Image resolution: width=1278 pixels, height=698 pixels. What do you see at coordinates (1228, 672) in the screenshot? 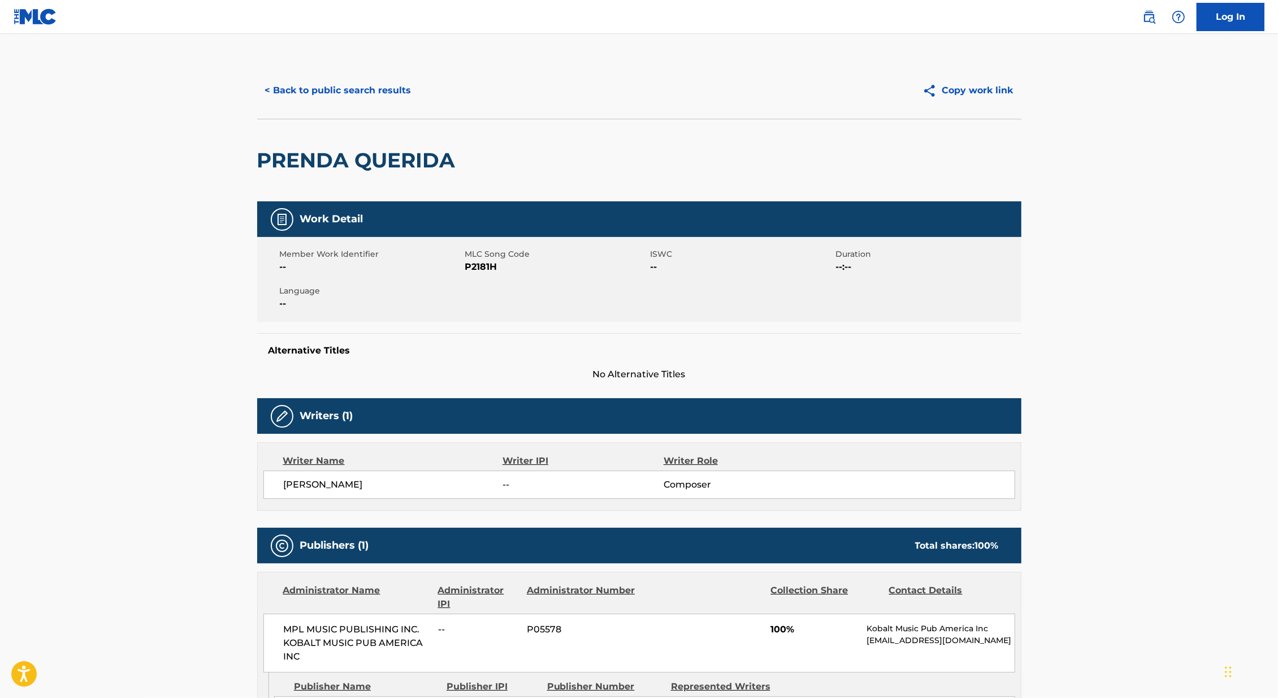
I see `div: Drag` at bounding box center [1228, 672].